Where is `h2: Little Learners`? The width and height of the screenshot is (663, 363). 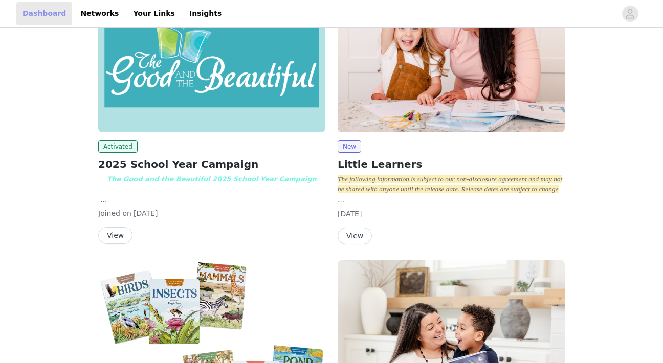 h2: Little Learners is located at coordinates (451, 165).